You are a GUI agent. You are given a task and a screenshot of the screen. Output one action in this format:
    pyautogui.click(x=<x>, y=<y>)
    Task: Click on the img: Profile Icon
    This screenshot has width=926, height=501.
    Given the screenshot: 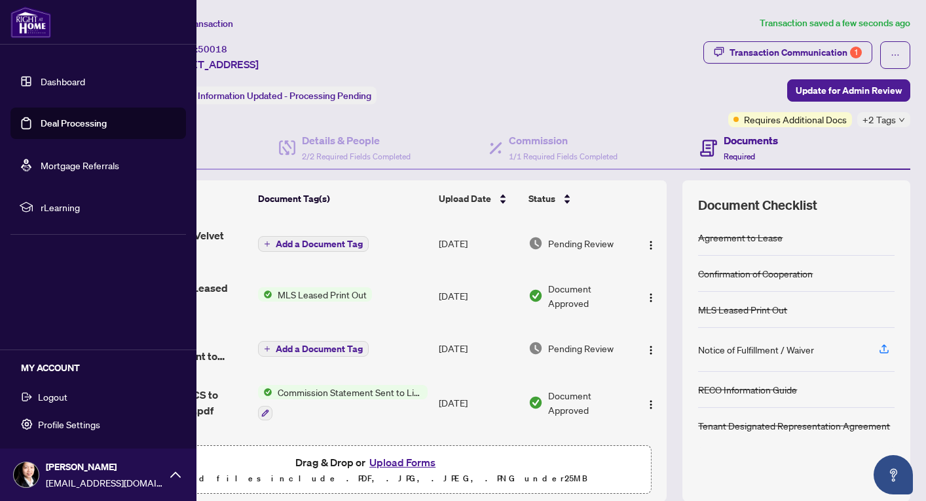 What is the action you would take?
    pyautogui.click(x=26, y=474)
    